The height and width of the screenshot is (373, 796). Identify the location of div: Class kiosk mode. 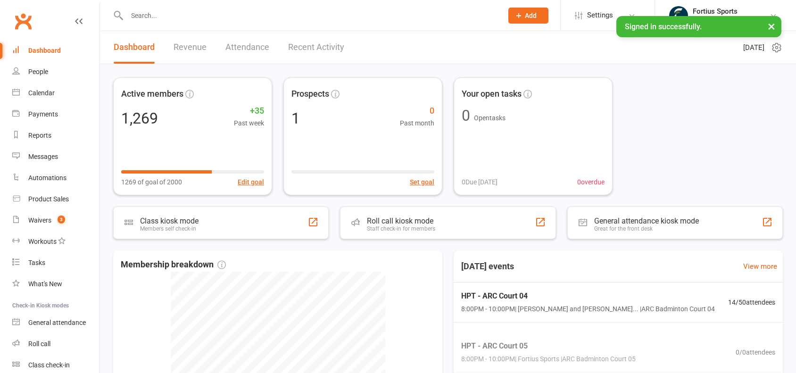
(169, 221).